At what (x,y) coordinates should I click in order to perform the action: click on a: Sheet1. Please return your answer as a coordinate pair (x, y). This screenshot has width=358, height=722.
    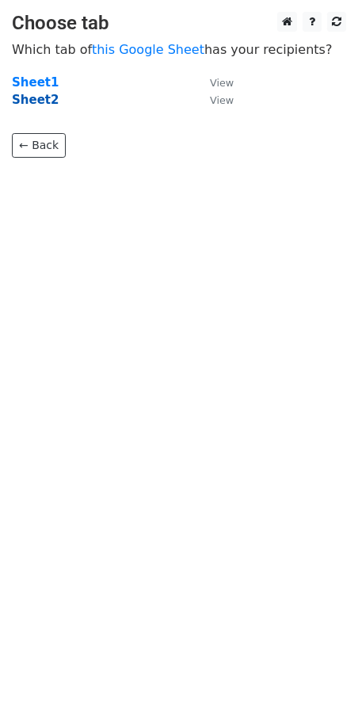
    Looking at the image, I should click on (35, 82).